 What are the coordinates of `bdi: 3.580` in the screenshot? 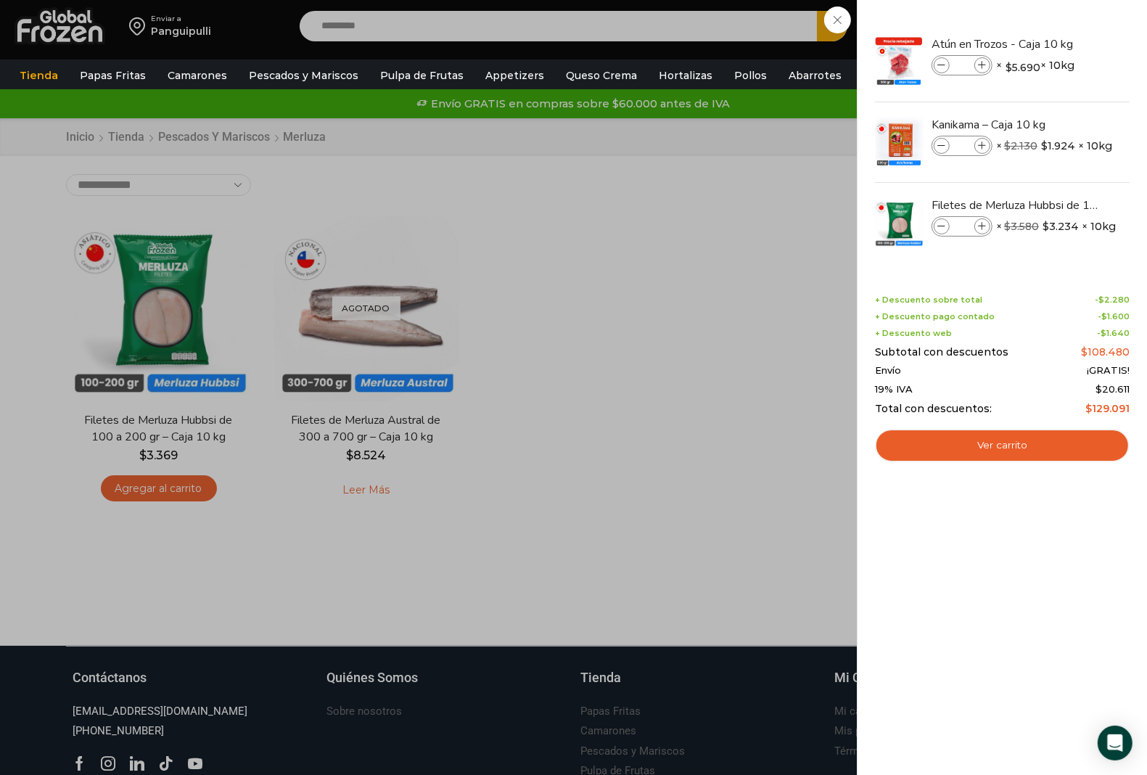 It's located at (1022, 226).